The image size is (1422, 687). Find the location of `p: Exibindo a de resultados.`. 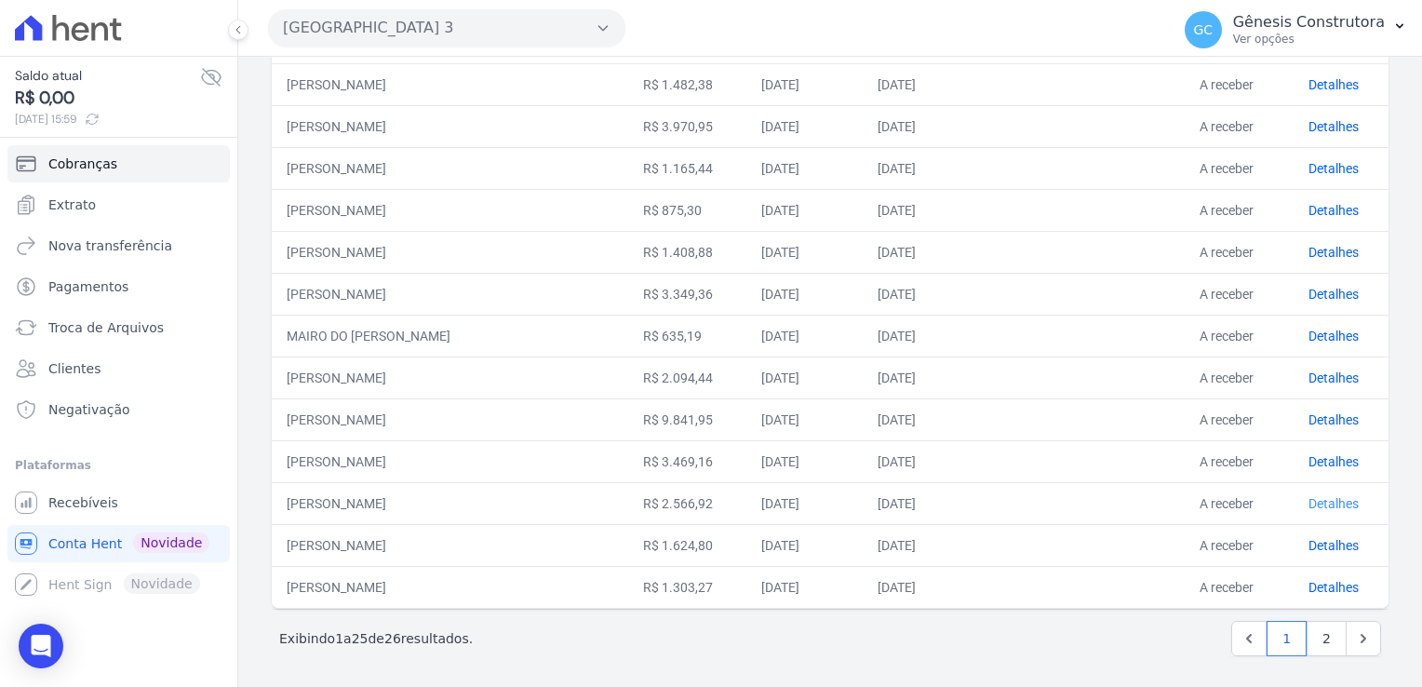

p: Exibindo a de resultados. is located at coordinates (376, 638).